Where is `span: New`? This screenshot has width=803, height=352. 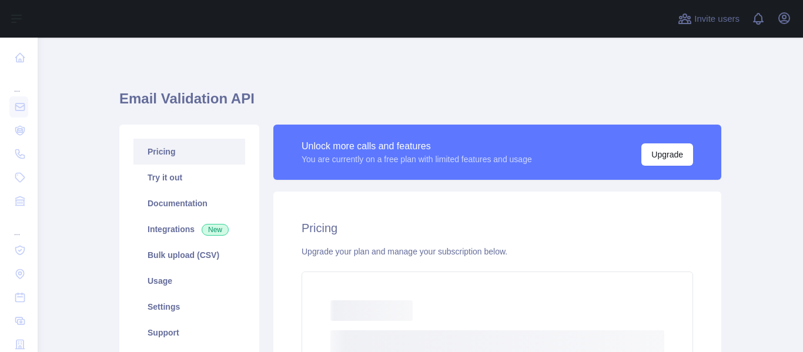 span: New is located at coordinates (215, 230).